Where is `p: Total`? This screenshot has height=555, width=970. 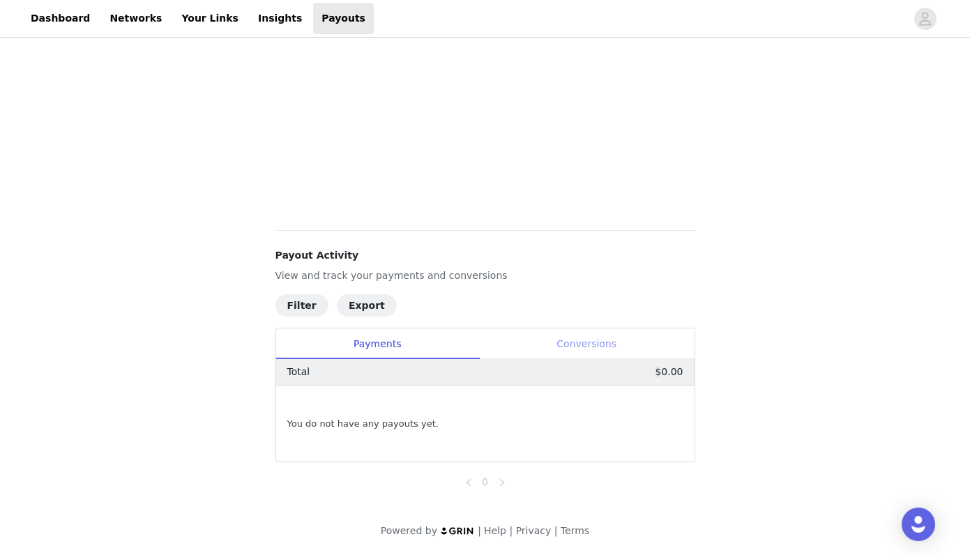
p: Total is located at coordinates (298, 372).